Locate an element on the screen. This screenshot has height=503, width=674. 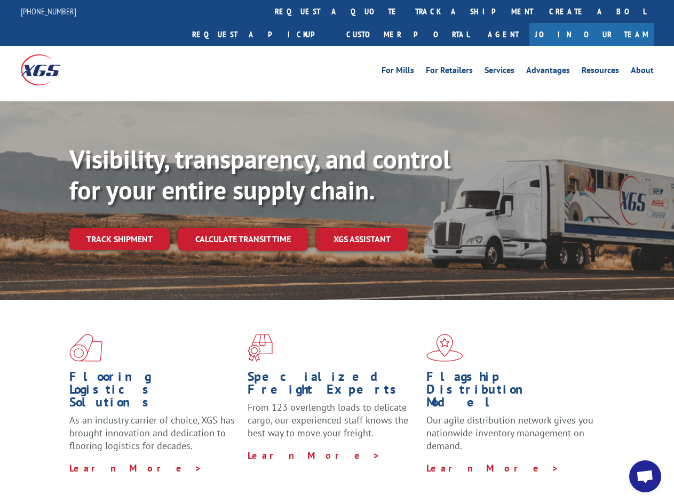
img: xgs-icon-flagship-distribution-model-red is located at coordinates (445, 348).